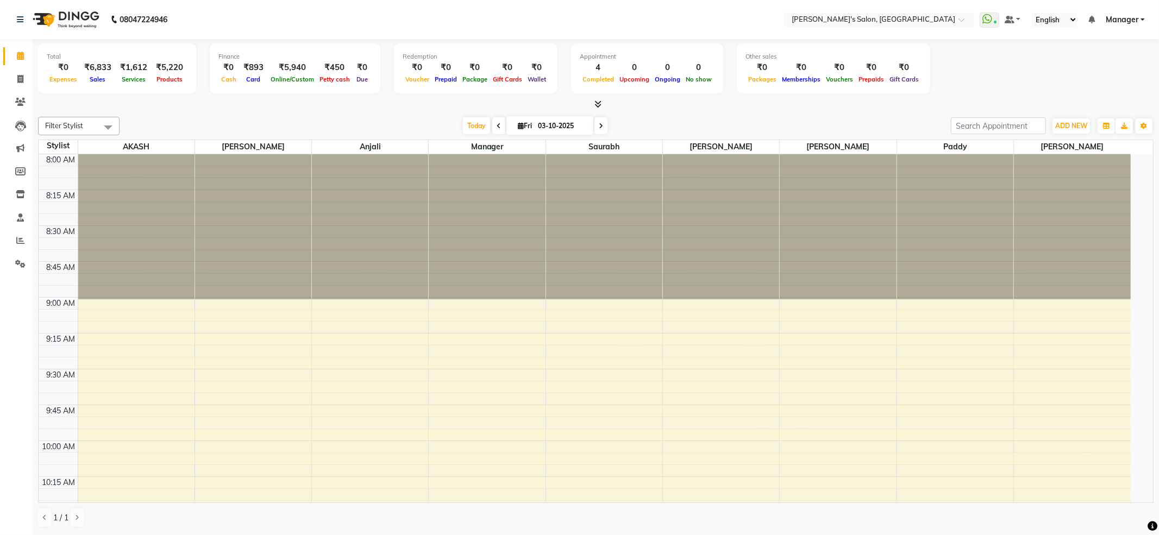 The image size is (1159, 535). What do you see at coordinates (598, 67) in the screenshot?
I see `div: 4` at bounding box center [598, 67].